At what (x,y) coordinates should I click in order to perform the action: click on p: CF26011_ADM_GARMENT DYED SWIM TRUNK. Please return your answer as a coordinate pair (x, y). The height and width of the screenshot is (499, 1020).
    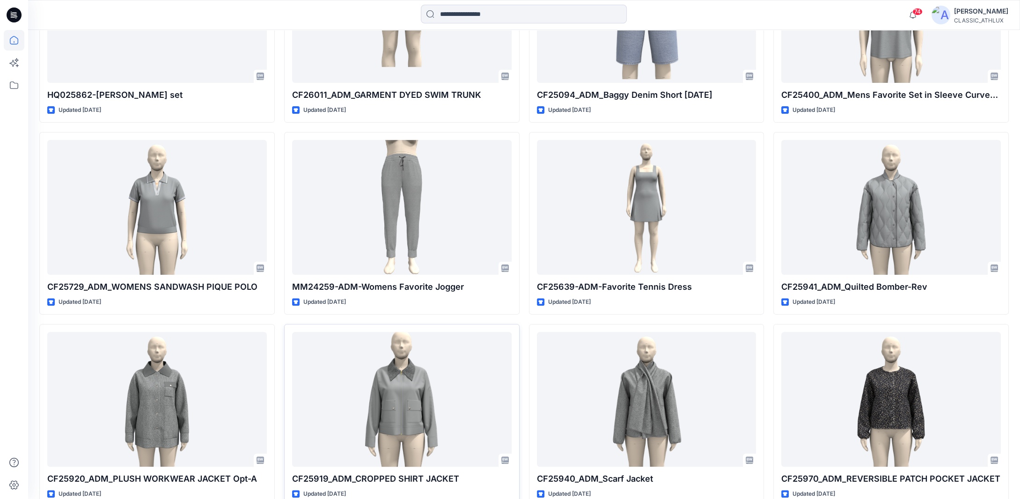
    Looking at the image, I should click on (402, 95).